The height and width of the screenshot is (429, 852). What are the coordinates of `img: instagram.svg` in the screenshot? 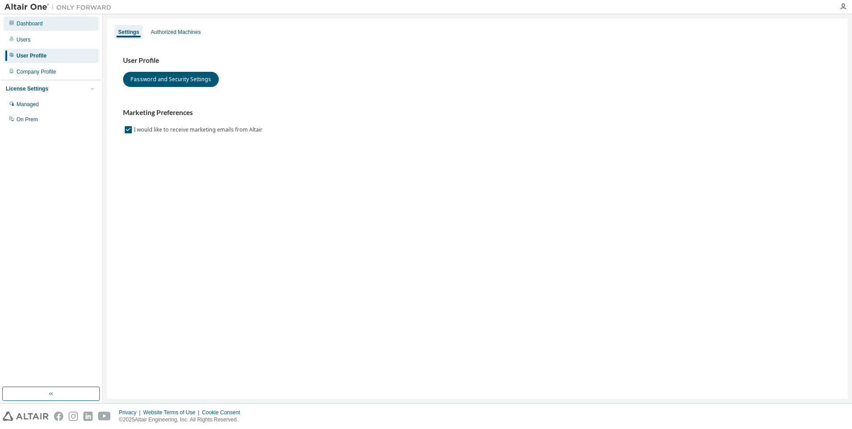 It's located at (73, 416).